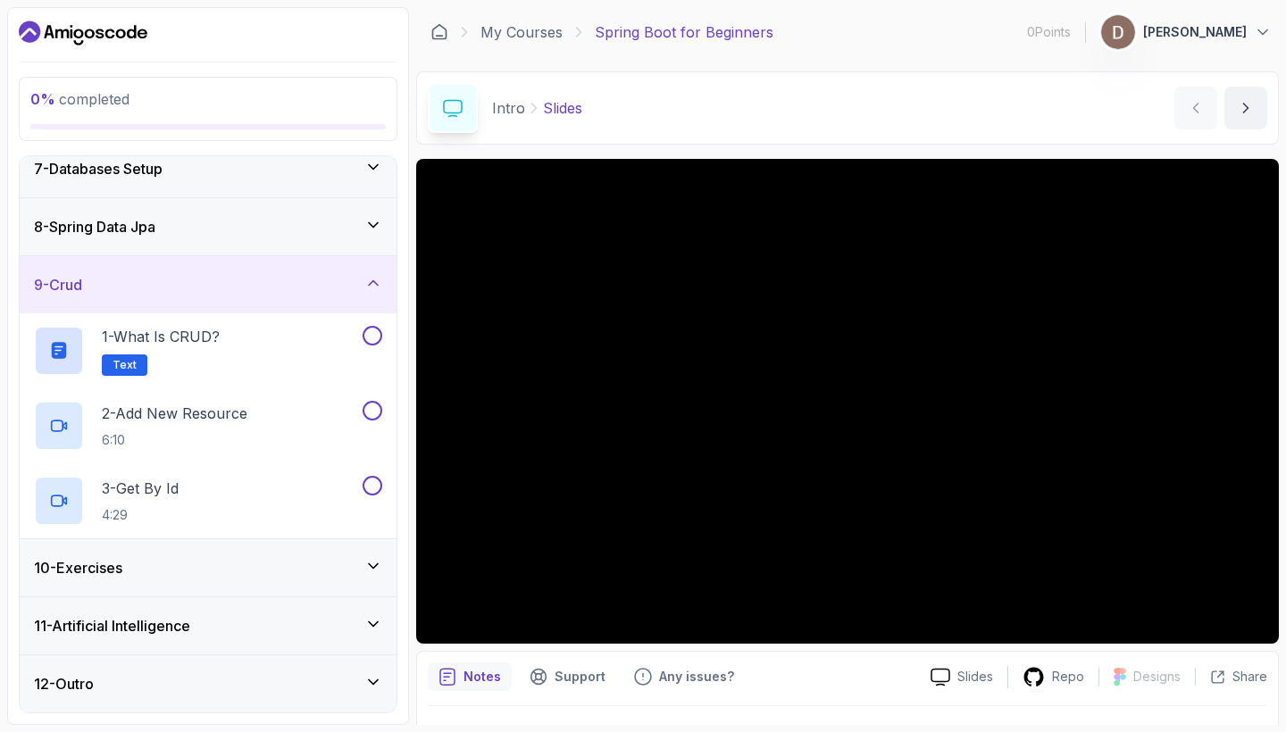 This screenshot has width=1286, height=732. Describe the element at coordinates (482, 677) in the screenshot. I see `p: Notes` at that location.